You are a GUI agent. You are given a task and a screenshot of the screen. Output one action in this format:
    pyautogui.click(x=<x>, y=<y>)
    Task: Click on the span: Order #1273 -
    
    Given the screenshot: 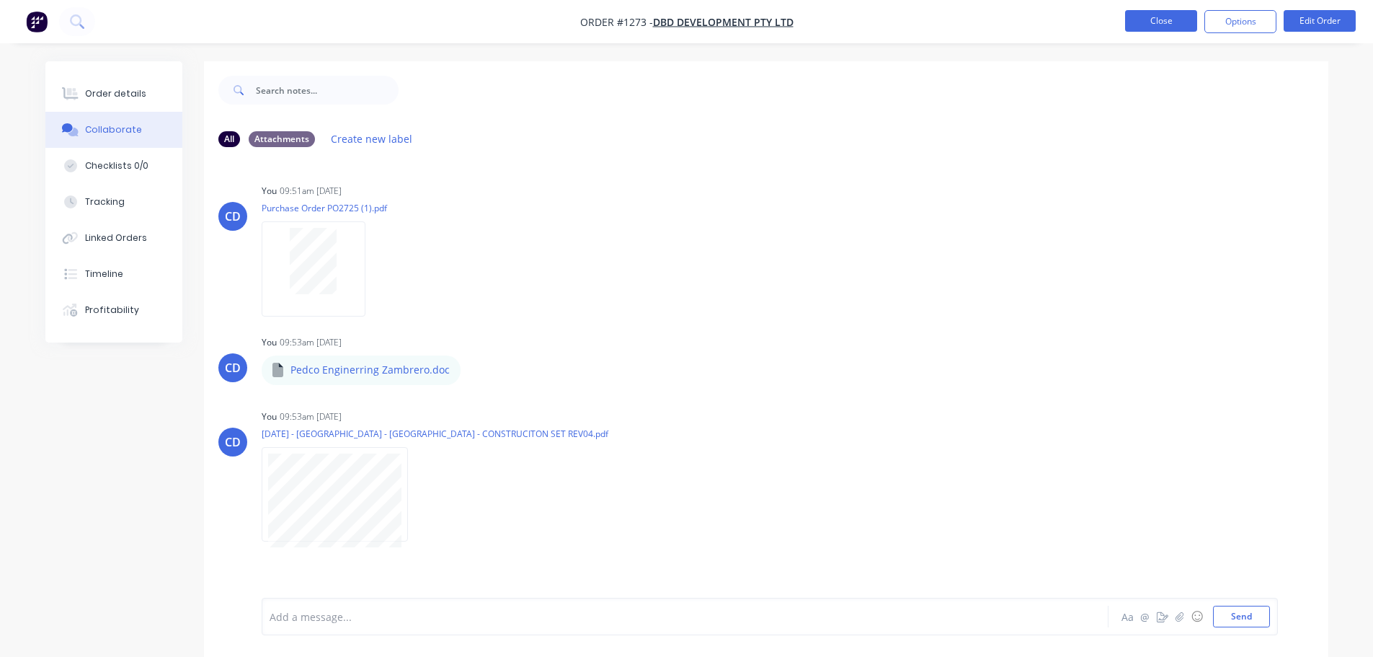 What is the action you would take?
    pyautogui.click(x=616, y=22)
    